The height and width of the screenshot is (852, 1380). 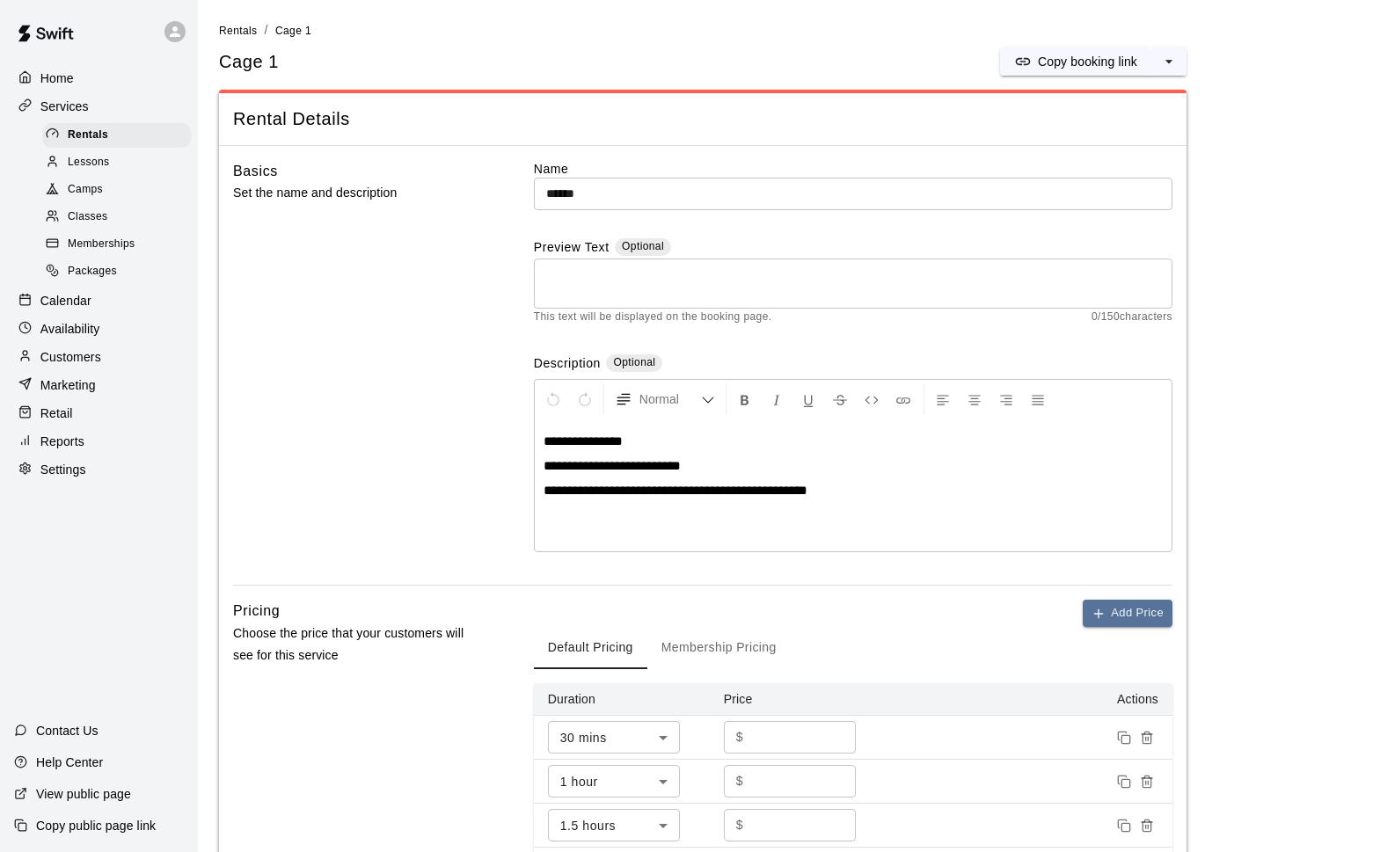 What do you see at coordinates (553, 399) in the screenshot?
I see `button: Undo` at bounding box center [553, 399].